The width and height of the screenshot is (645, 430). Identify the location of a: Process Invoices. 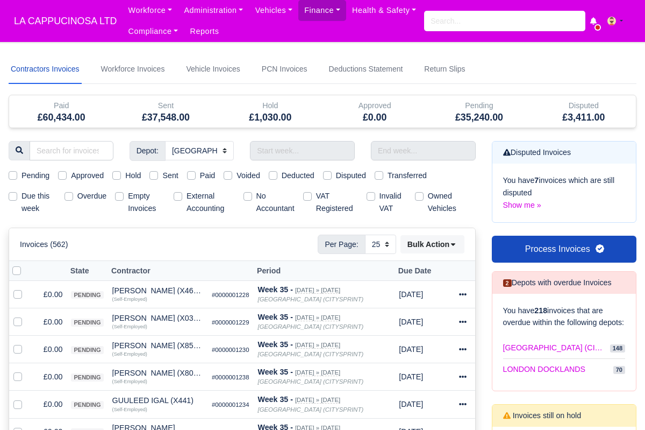
(565, 249).